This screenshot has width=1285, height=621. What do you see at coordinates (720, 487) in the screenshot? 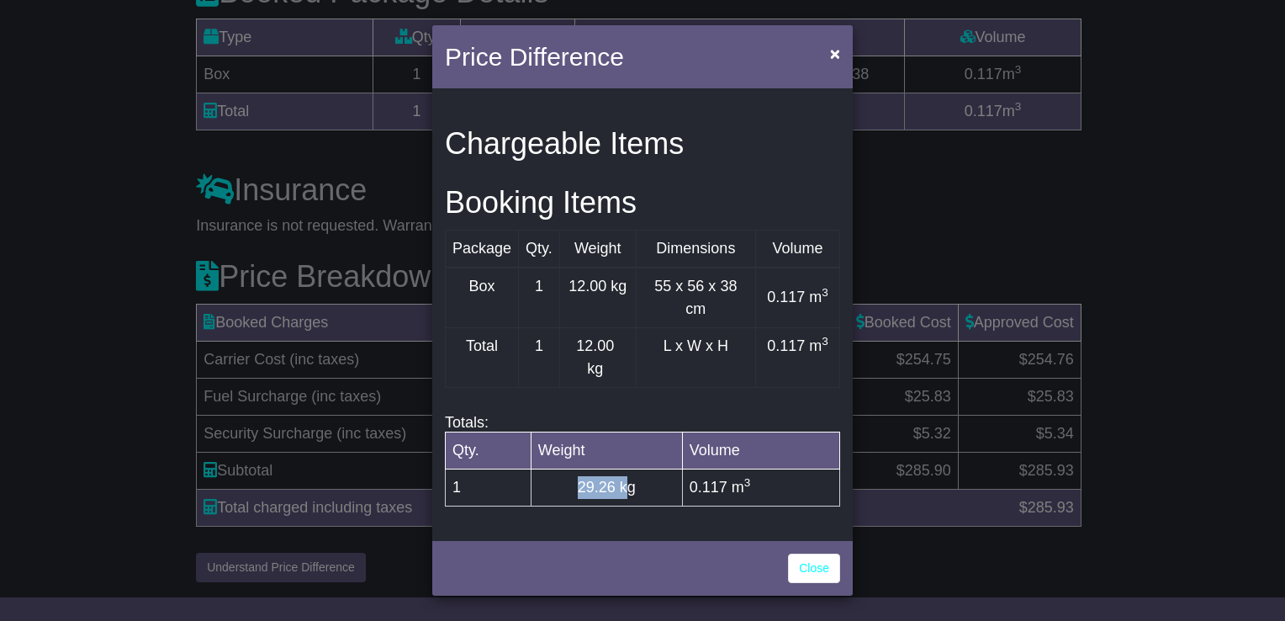
I see `span: 0.117 m` at bounding box center [720, 487].